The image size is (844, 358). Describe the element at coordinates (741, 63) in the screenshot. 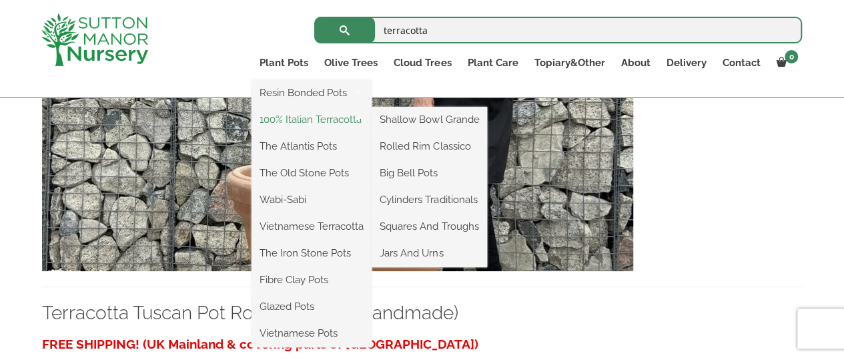

I see `a: Contact` at that location.